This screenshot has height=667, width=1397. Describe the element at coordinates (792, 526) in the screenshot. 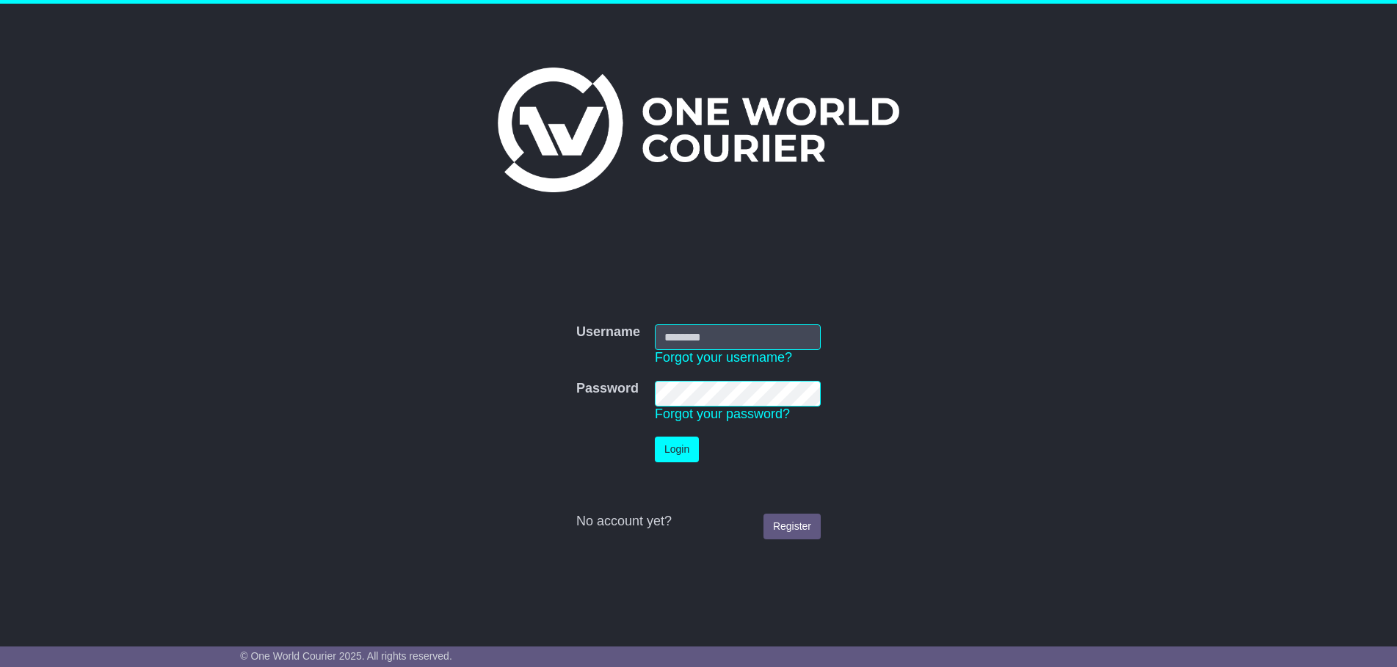

I see `a: Register` at that location.